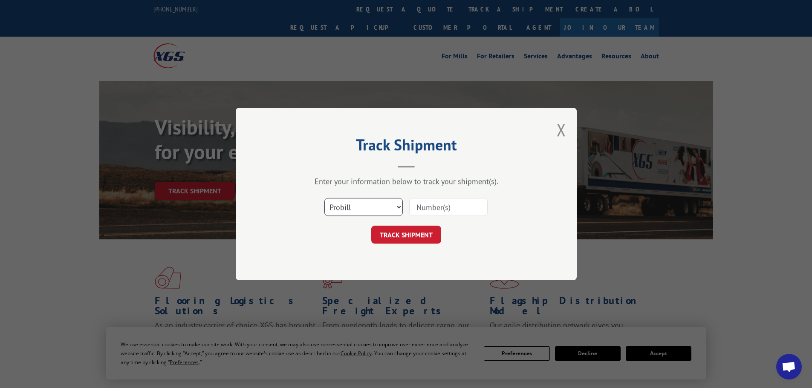 The height and width of the screenshot is (388, 812). What do you see at coordinates (406, 147) in the screenshot?
I see `h2: Track Shipment` at bounding box center [406, 147].